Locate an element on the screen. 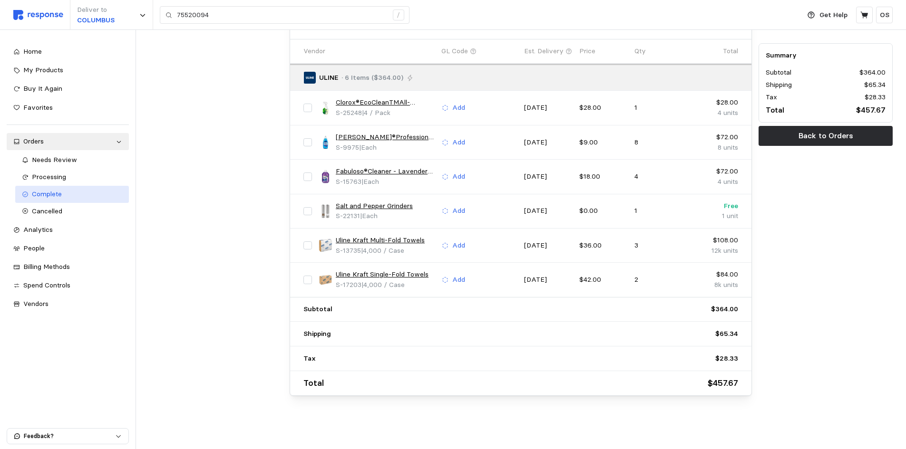  p: 8k units is located at coordinates (714, 285).